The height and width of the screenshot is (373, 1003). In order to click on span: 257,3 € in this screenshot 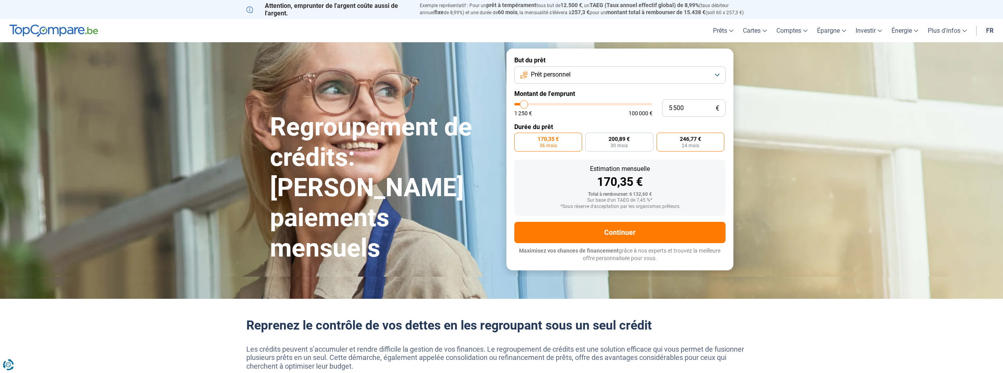, I will do `click(581, 12)`.